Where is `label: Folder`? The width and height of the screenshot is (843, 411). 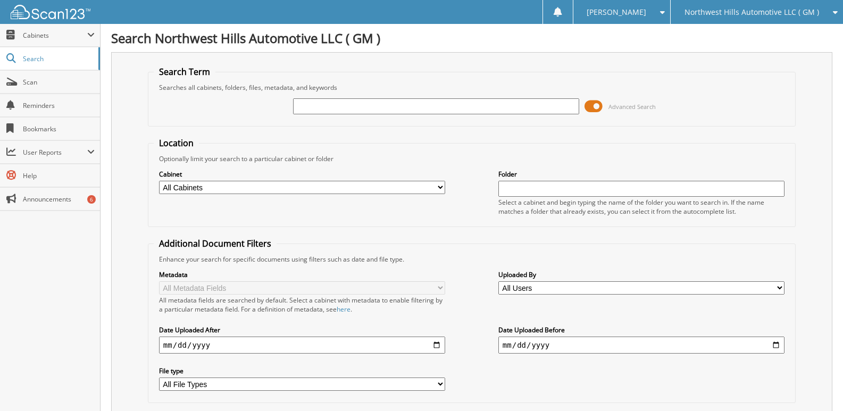 label: Folder is located at coordinates (642, 174).